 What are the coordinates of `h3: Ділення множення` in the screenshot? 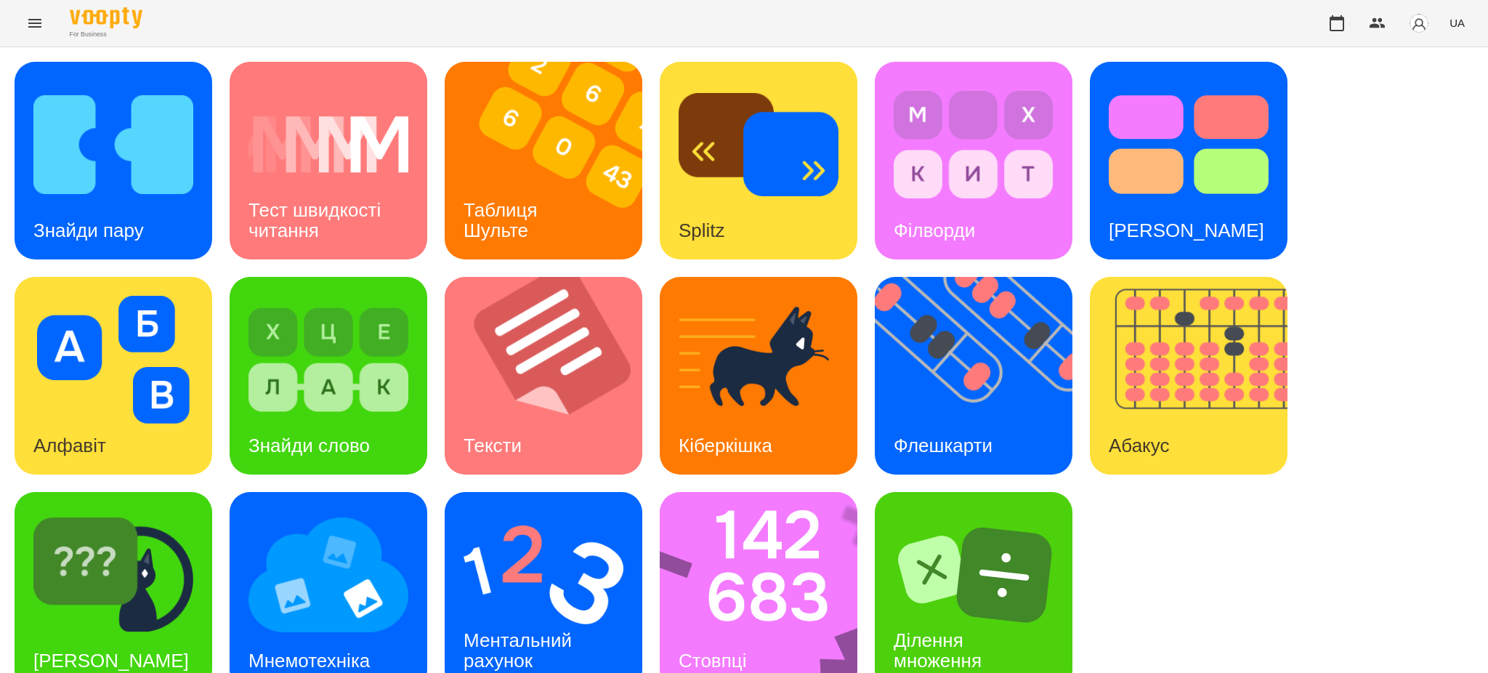 It's located at (937, 649).